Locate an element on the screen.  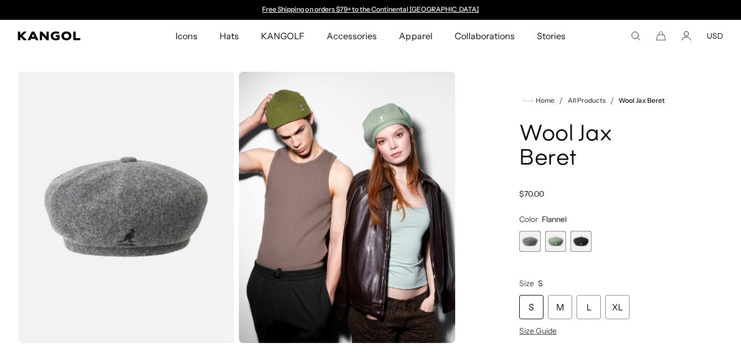
a: Home is located at coordinates (539, 100).